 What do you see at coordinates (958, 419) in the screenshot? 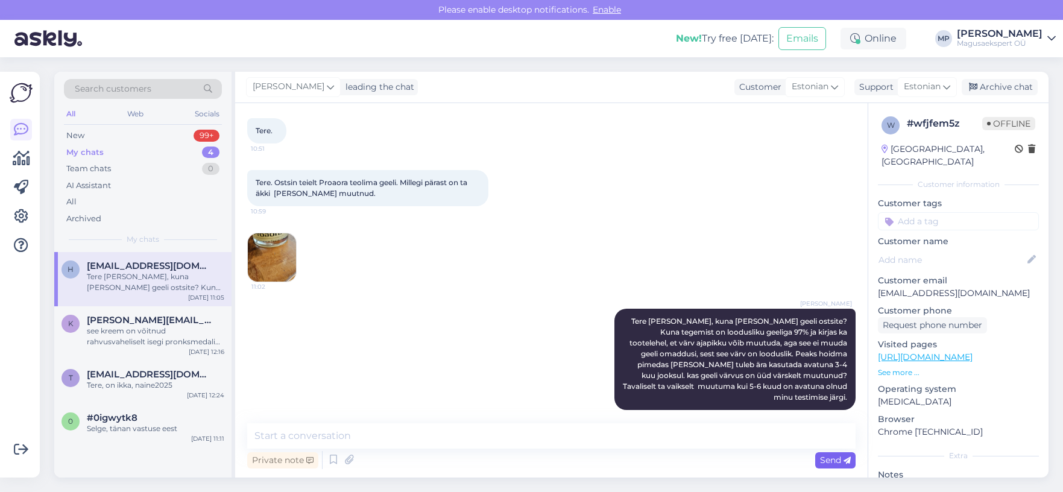
I see `p: Browser` at bounding box center [958, 419].